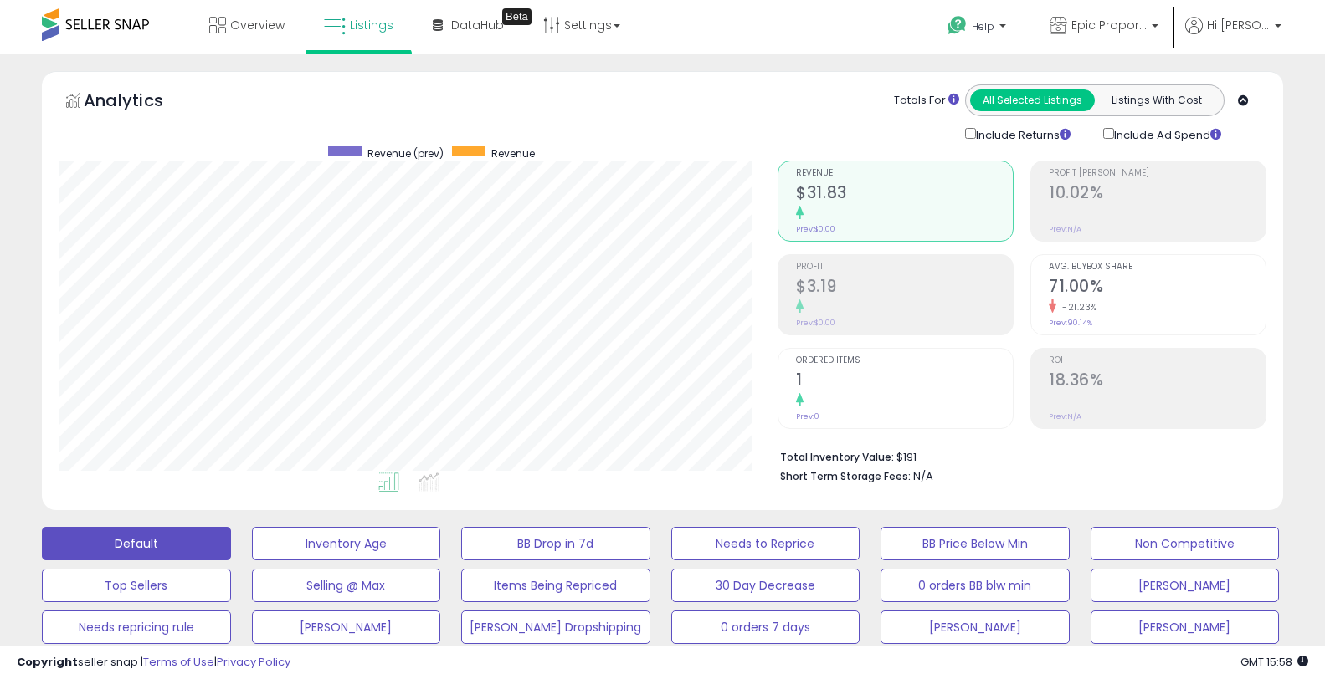 Image resolution: width=1325 pixels, height=679 pixels. What do you see at coordinates (1032, 100) in the screenshot?
I see `button: All Selected Listings` at bounding box center [1032, 100].